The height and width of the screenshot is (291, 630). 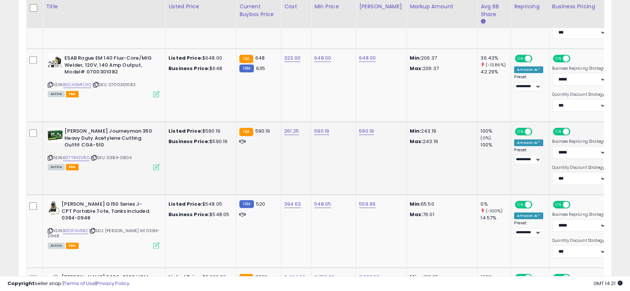 What do you see at coordinates (441, 58) in the screenshot?
I see `p: 206.37` at bounding box center [441, 58].